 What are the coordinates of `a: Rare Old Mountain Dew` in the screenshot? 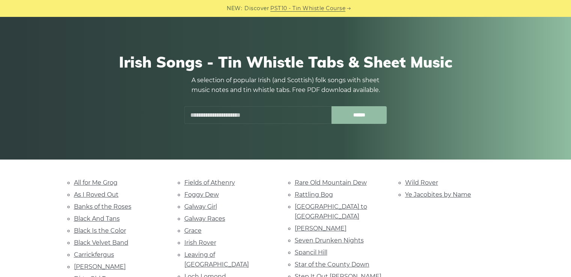 It's located at (331, 182).